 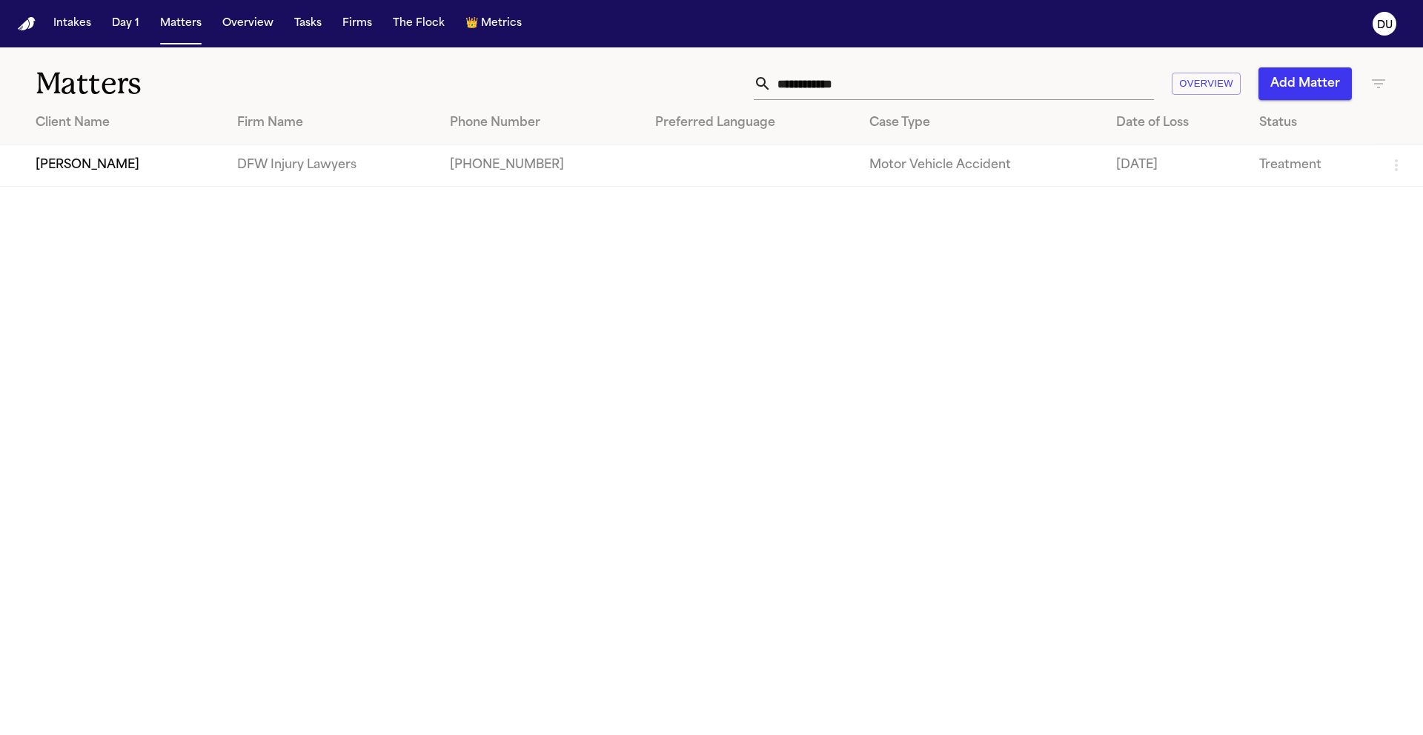 I want to click on div: Phone Number, so click(x=540, y=123).